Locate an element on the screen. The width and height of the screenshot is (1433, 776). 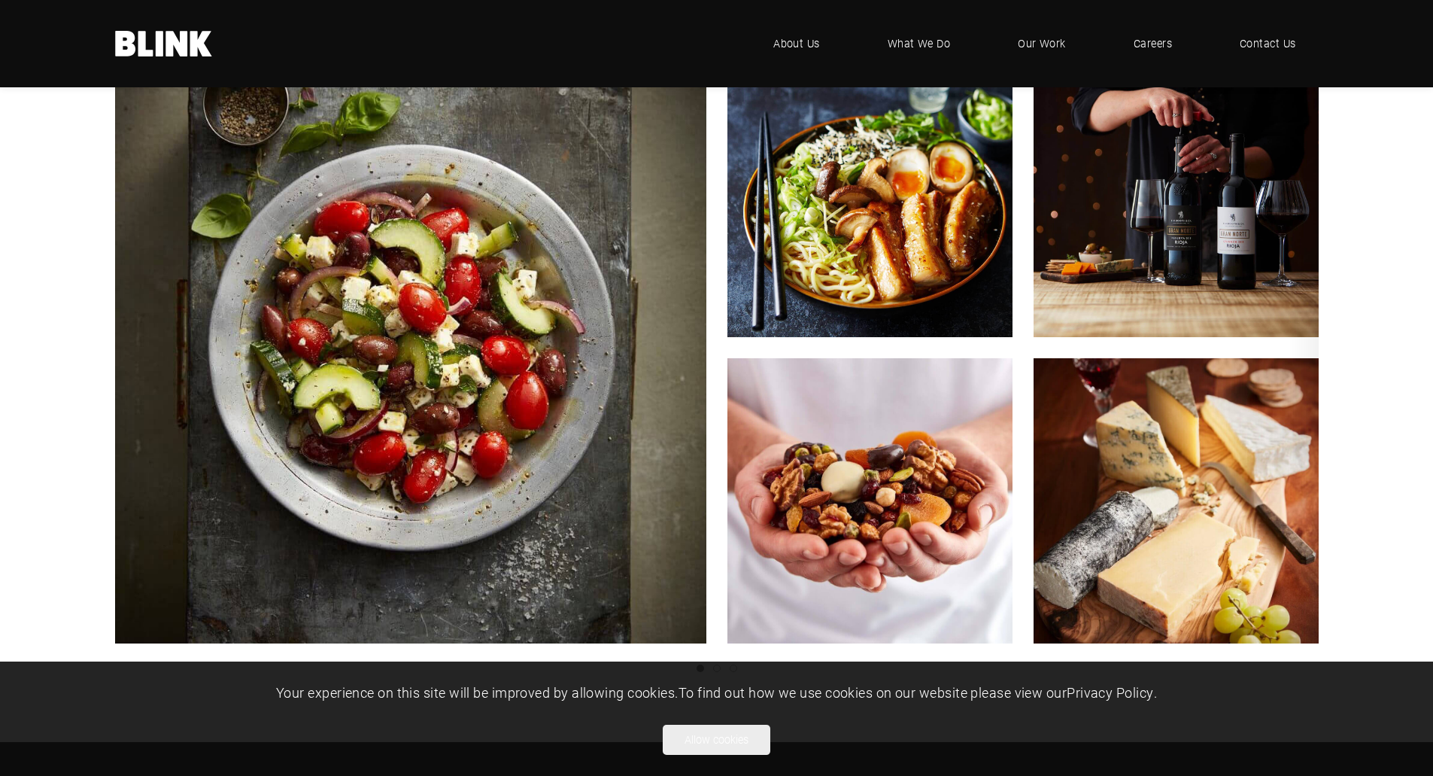
img: 11-salad.jpg is located at coordinates (411, 348).